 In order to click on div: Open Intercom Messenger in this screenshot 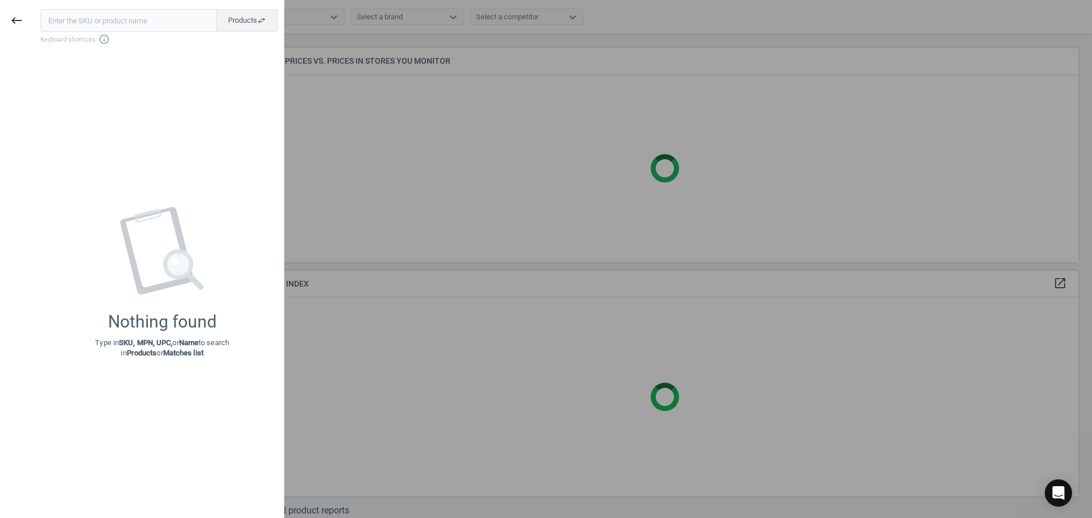, I will do `click(1058, 493)`.